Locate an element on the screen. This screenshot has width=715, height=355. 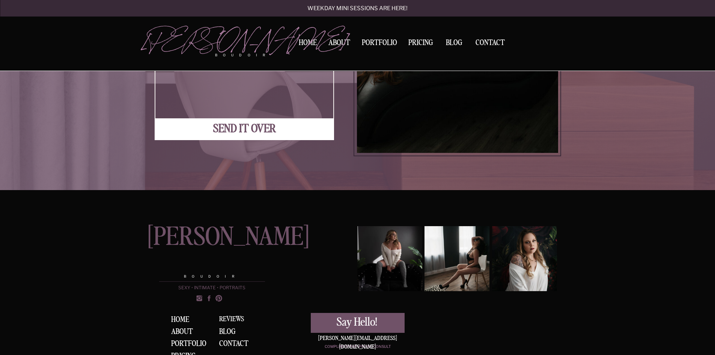
a: About is located at coordinates (185, 332).